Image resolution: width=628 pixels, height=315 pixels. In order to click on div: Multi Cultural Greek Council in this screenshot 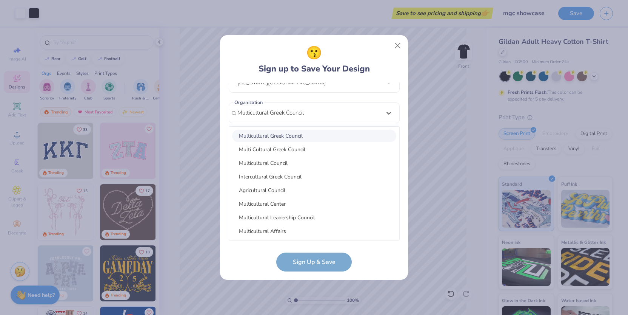, I will do `click(314, 149)`.